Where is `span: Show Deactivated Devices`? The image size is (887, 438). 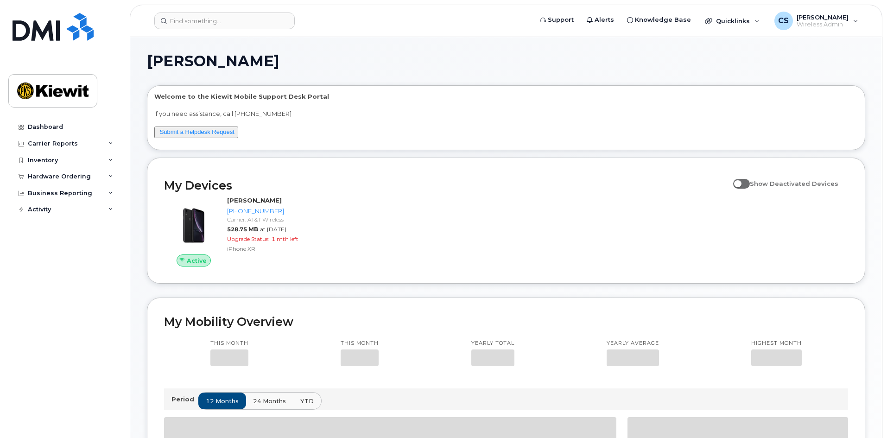
span: Show Deactivated Devices is located at coordinates (794, 184).